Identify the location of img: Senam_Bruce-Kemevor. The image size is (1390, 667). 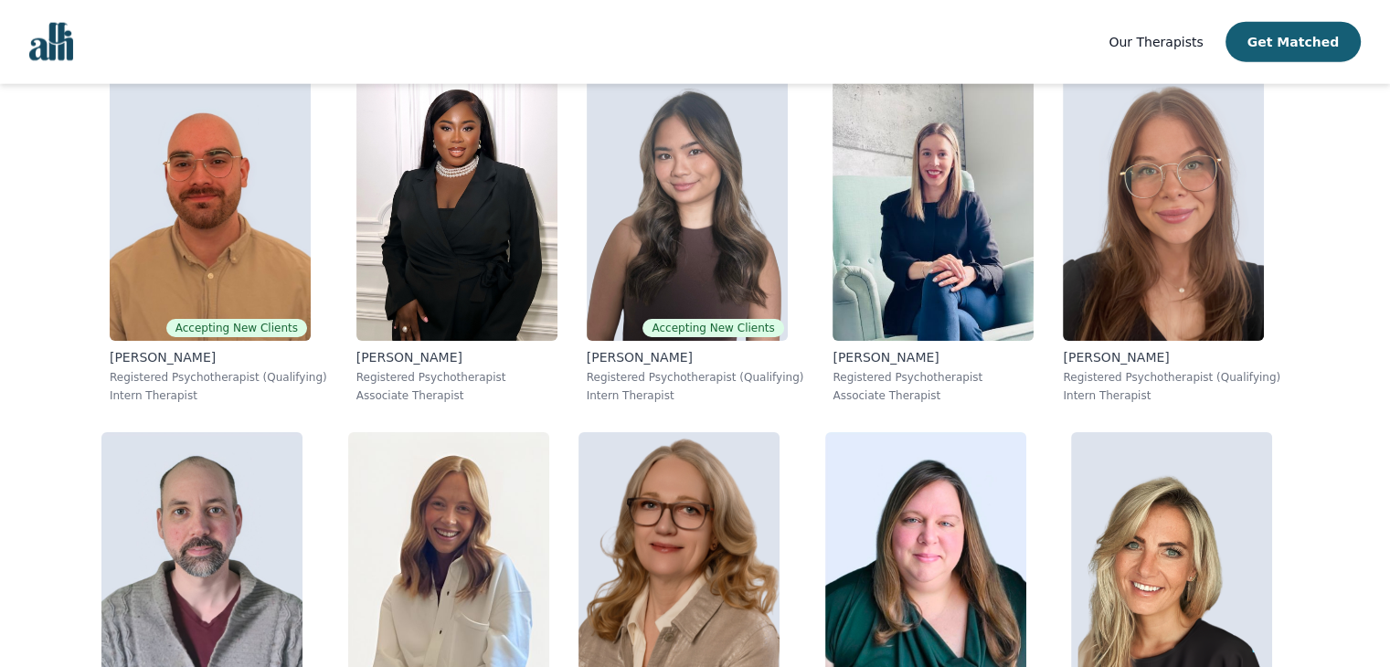
(457, 209).